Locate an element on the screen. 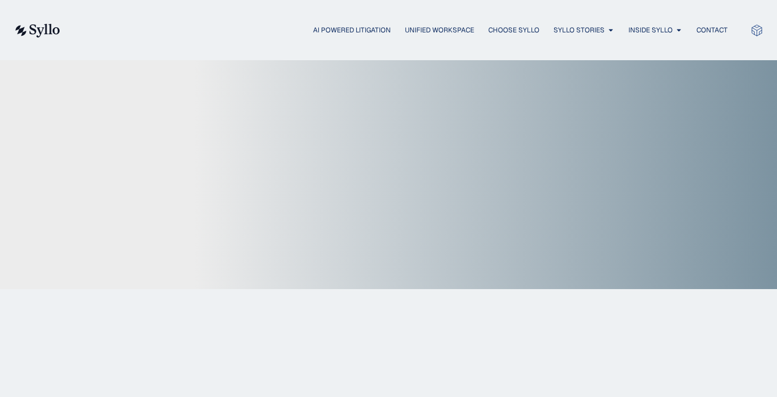 This screenshot has width=777, height=397. a: AI Powered Litigation is located at coordinates (352, 30).